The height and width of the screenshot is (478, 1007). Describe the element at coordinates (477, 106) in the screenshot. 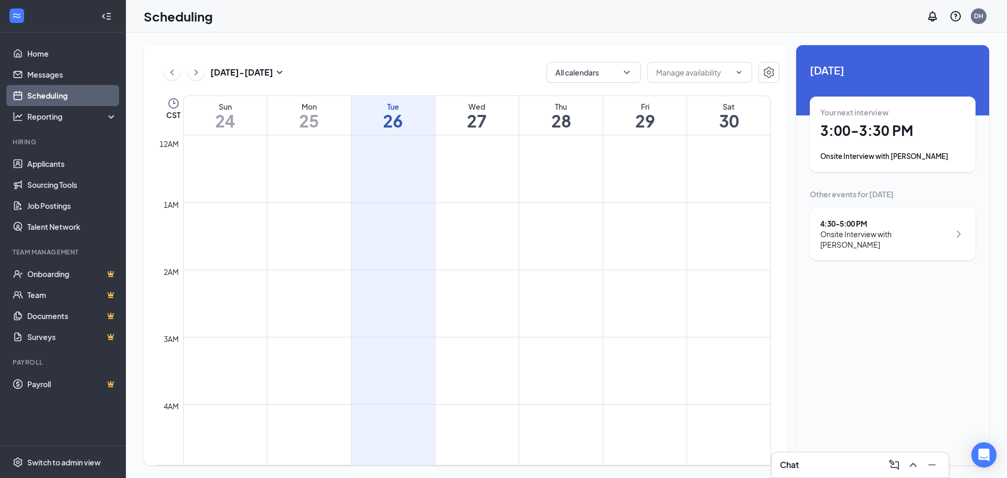

I see `div: Wed` at that location.